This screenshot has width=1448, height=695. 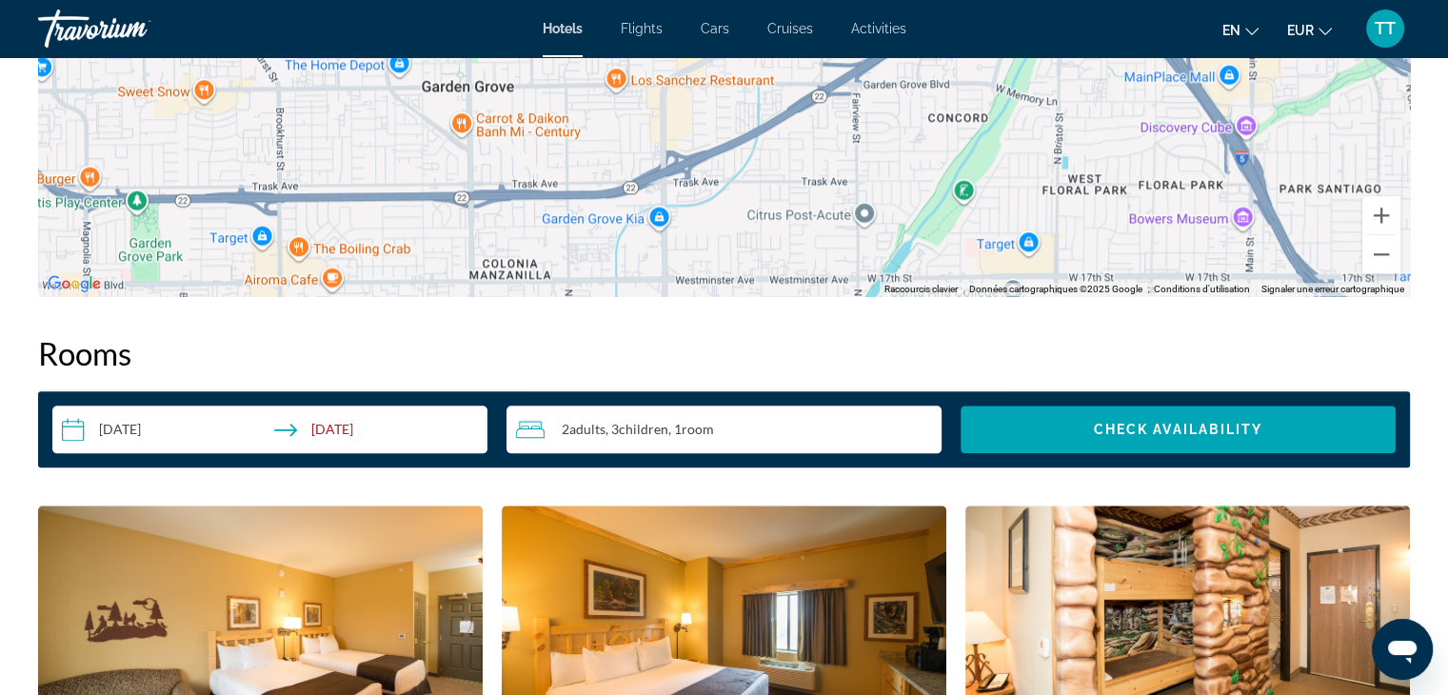 What do you see at coordinates (715, 29) in the screenshot?
I see `span: Cars` at bounding box center [715, 29].